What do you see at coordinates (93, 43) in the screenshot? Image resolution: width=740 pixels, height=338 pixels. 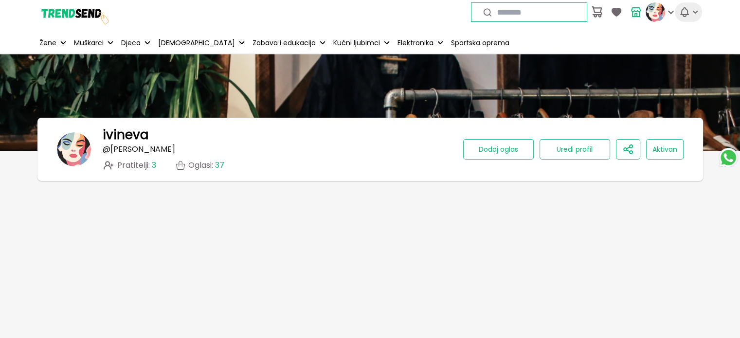 I see `button: Muškarci` at bounding box center [93, 43].